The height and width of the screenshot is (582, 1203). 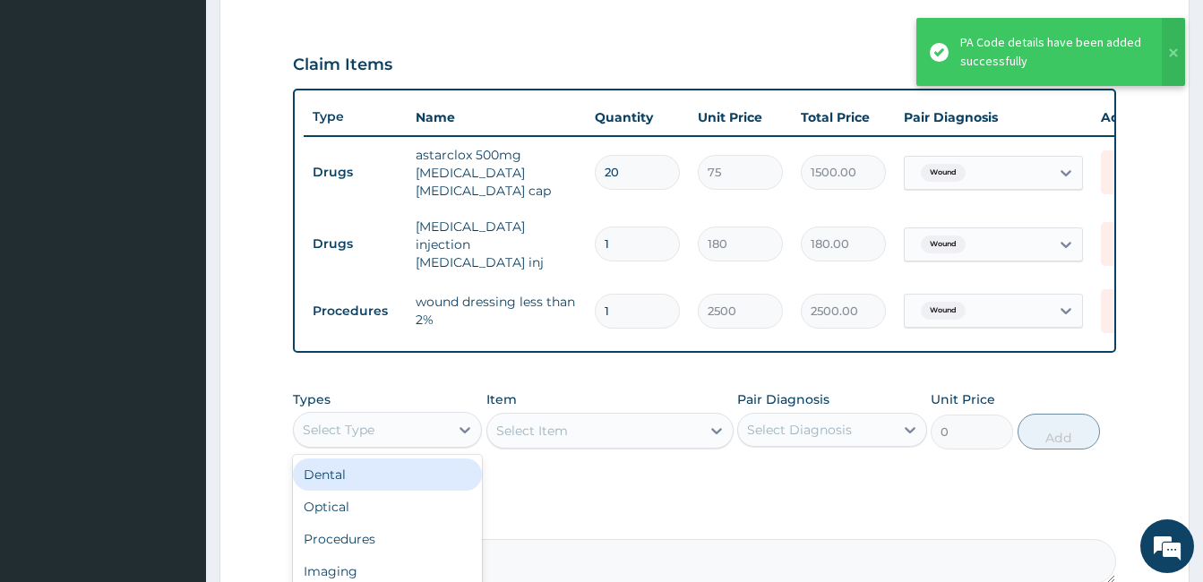 I want to click on label: Item, so click(x=502, y=400).